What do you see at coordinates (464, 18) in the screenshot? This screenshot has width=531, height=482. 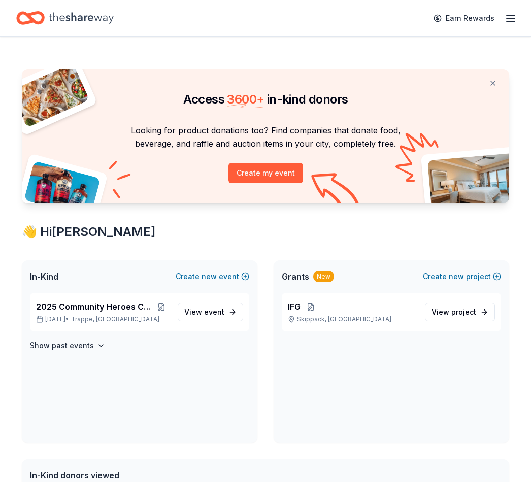 I see `a: Earn Rewards` at bounding box center [464, 18].